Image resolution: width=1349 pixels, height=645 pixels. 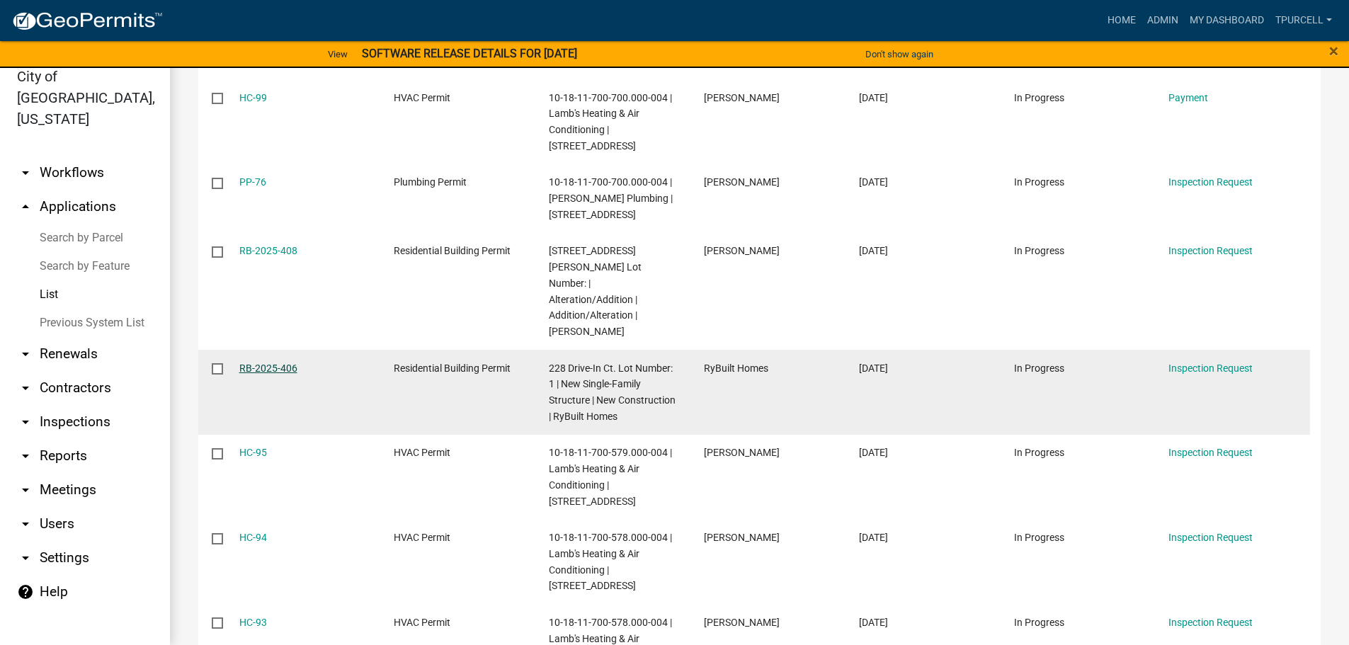 What do you see at coordinates (899, 54) in the screenshot?
I see `button: Don't show again` at bounding box center [899, 54].